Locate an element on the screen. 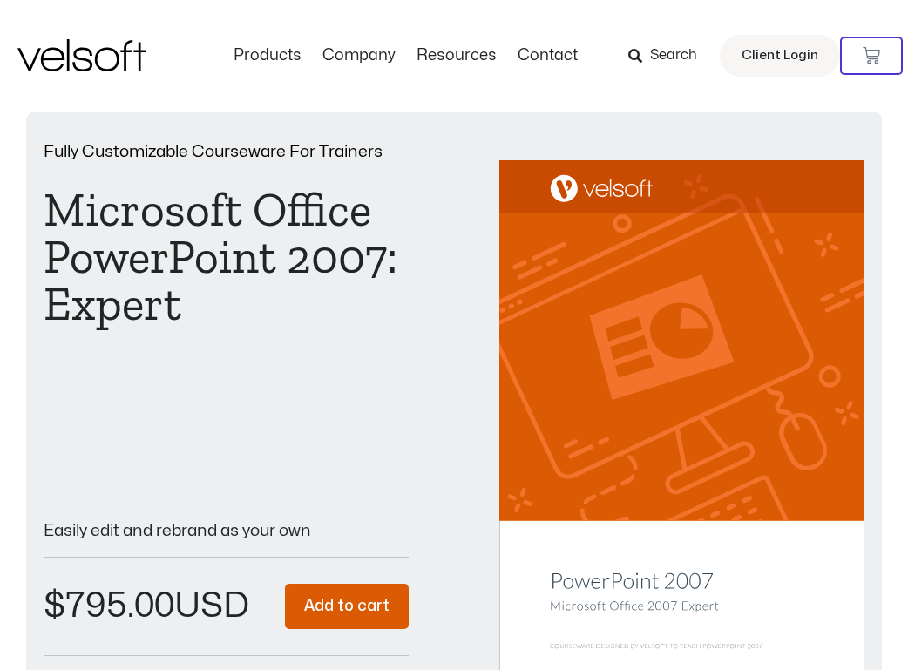  span: Search is located at coordinates (674, 56).